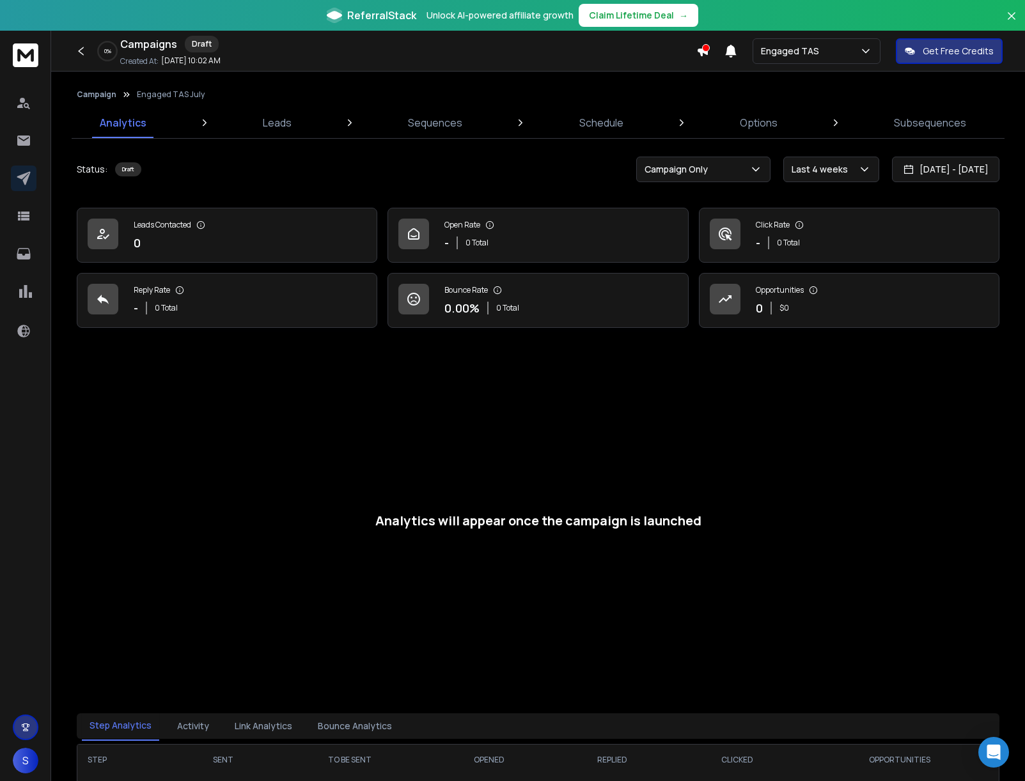 Image resolution: width=1025 pixels, height=781 pixels. What do you see at coordinates (462, 308) in the screenshot?
I see `p: 0.00 %` at bounding box center [462, 308].